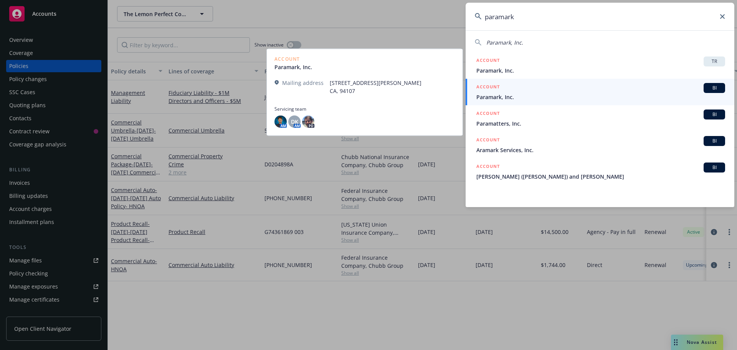 The width and height of the screenshot is (737, 350). Describe the element at coordinates (600, 92) in the screenshot. I see `a: ACCOUNTBIParamark, Inc.` at that location.